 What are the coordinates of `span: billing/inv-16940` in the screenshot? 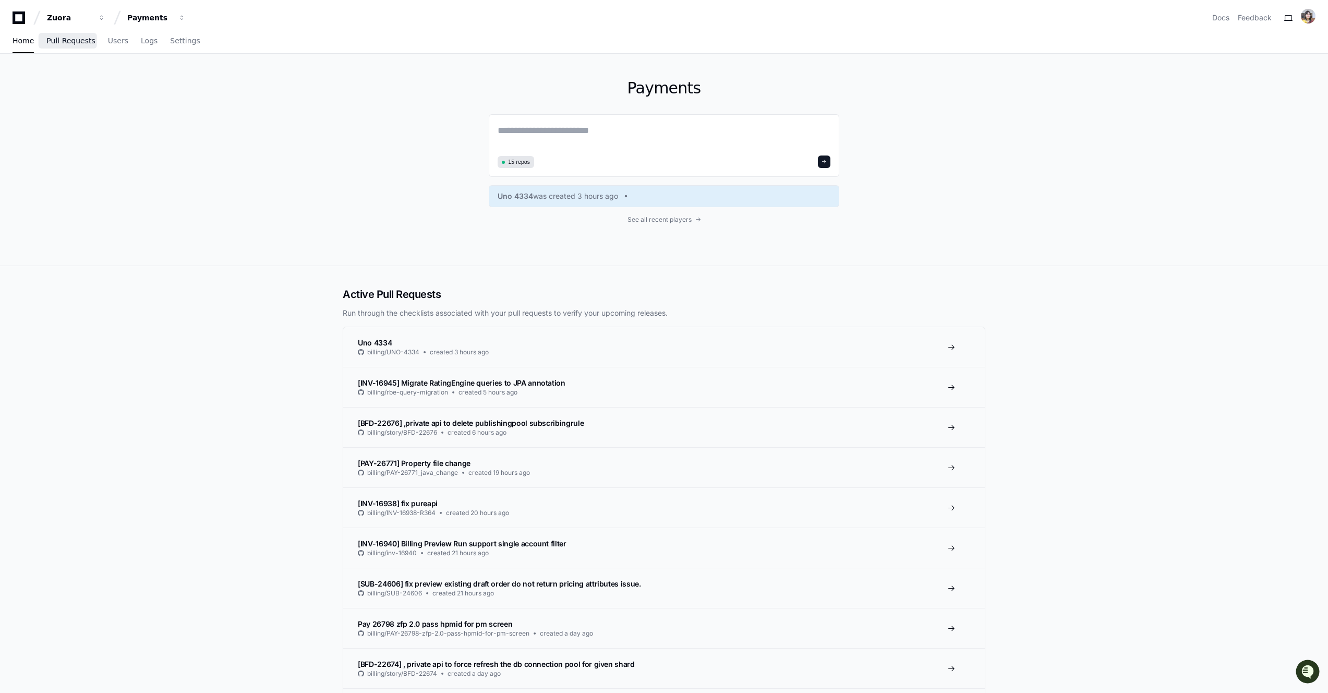 It's located at (392, 553).